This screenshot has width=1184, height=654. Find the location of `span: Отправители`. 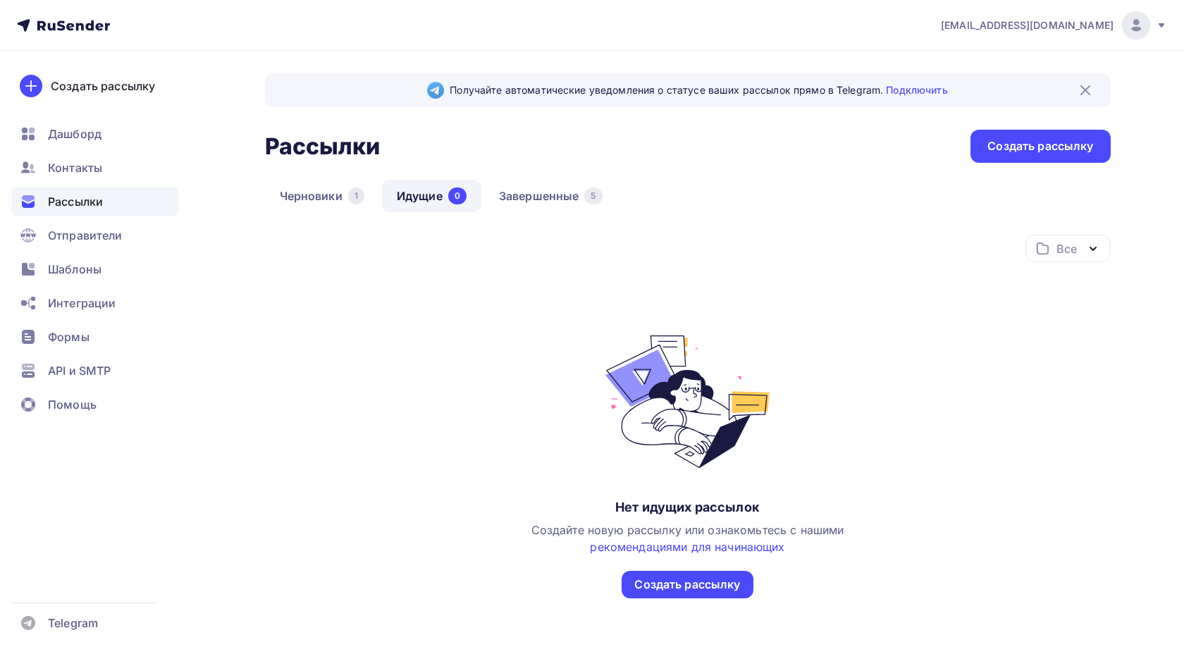

span: Отправители is located at coordinates (85, 235).